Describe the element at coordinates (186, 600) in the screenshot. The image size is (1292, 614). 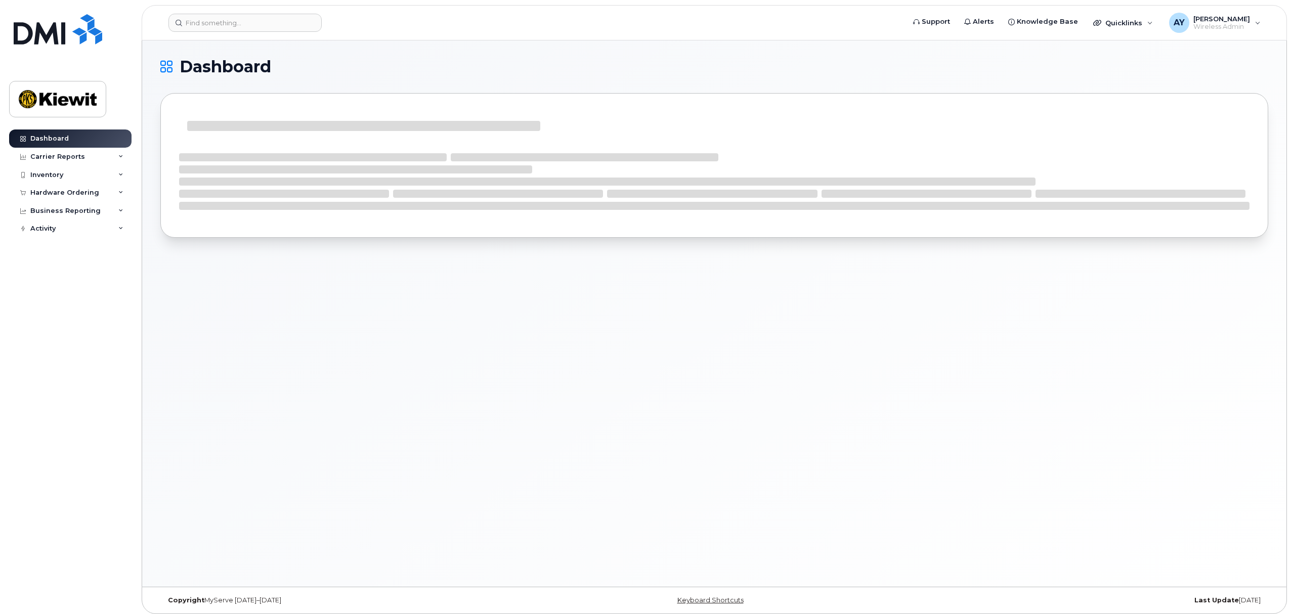
I see `strong: Copyright` at that location.